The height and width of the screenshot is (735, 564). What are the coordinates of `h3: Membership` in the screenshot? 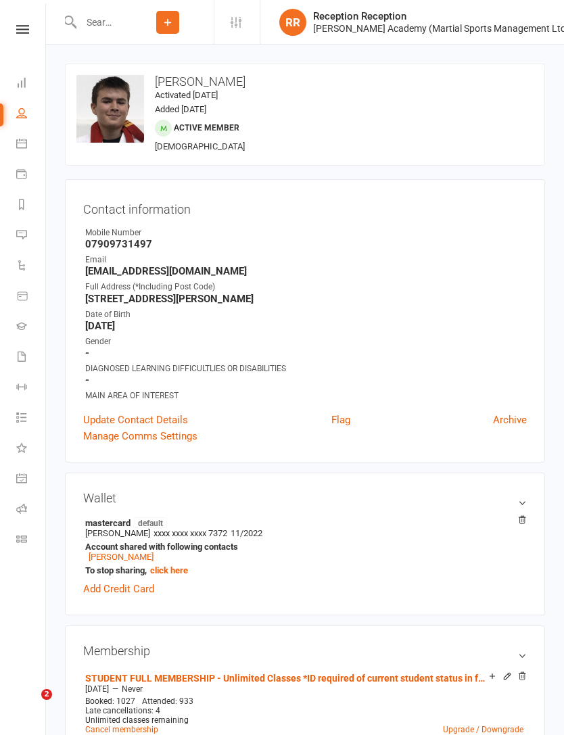 It's located at (305, 650).